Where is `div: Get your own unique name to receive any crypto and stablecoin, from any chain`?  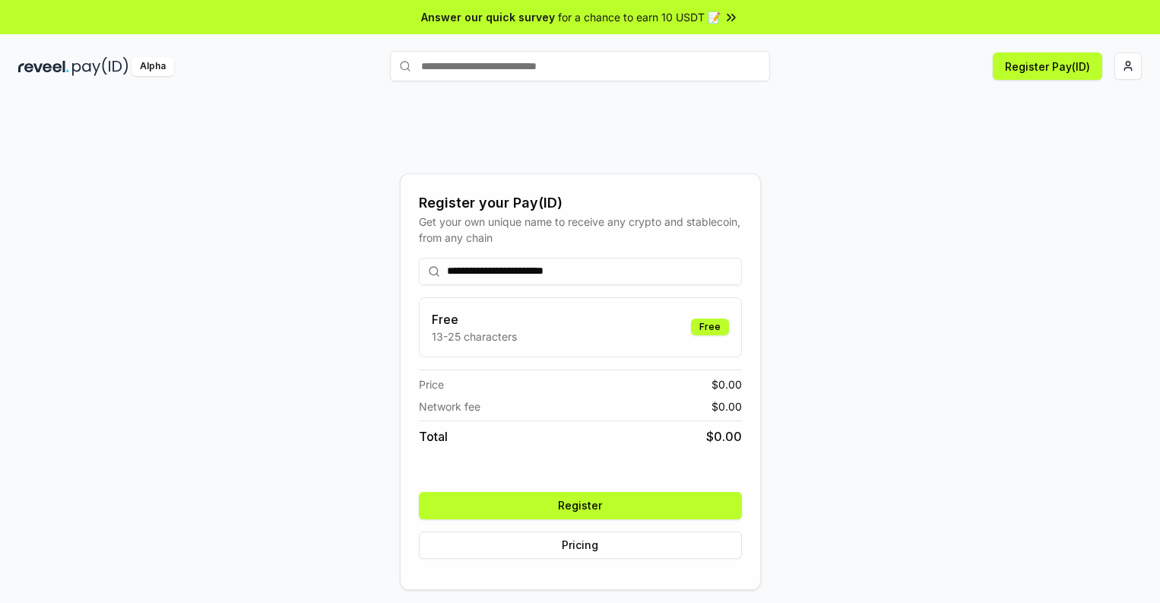
div: Get your own unique name to receive any crypto and stablecoin, from any chain is located at coordinates (580, 230).